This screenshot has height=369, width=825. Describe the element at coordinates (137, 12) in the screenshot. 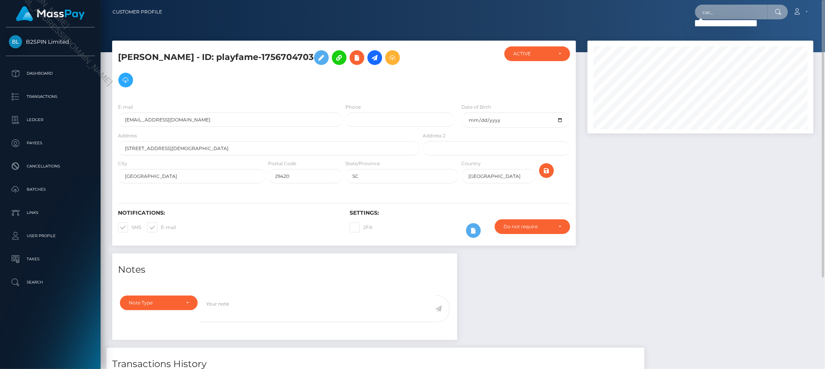

I see `a: Customer Profile` at that location.